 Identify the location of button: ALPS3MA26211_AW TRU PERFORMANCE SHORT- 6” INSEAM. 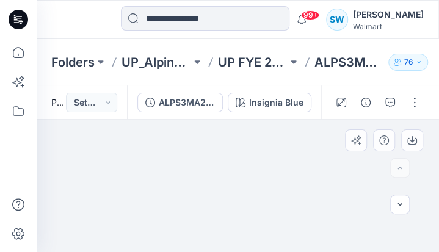
(180, 103).